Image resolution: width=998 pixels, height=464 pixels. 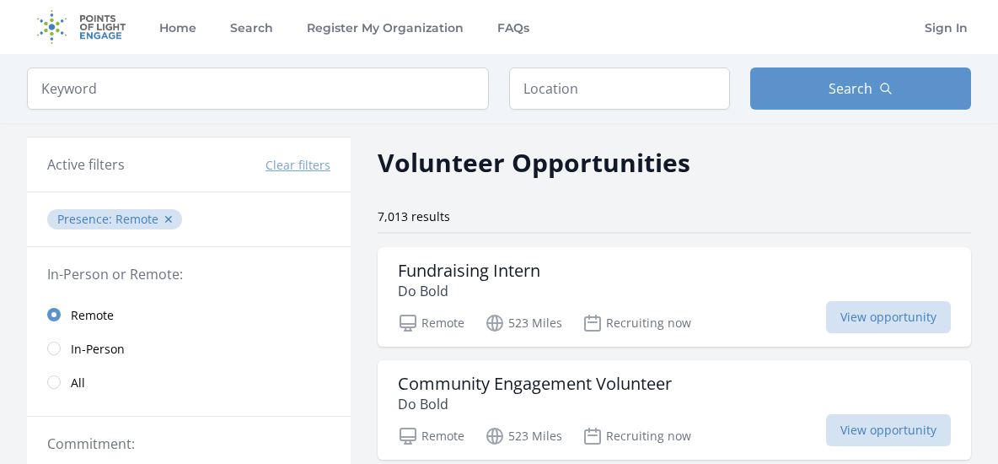 I want to click on span: Search, so click(x=850, y=88).